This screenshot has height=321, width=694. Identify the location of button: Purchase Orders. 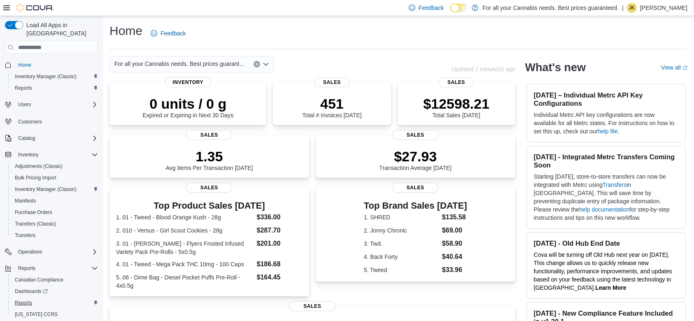
(55, 212).